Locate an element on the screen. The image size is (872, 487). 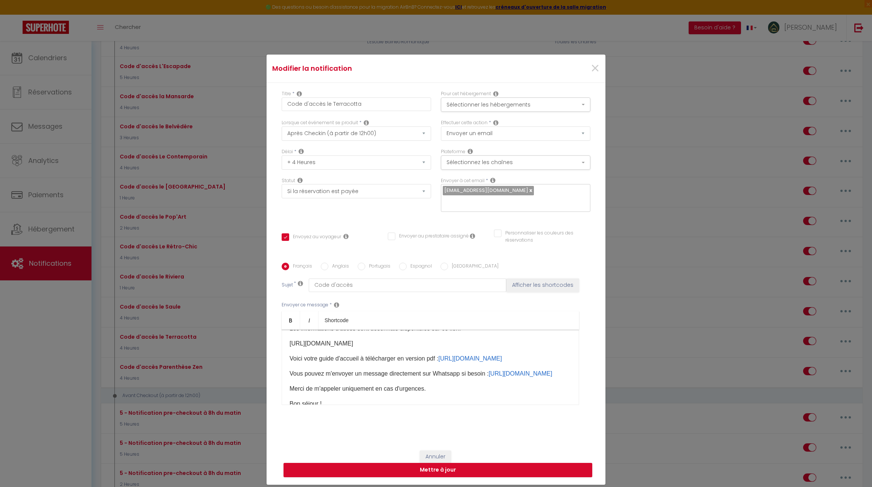
i: Action Channel is located at coordinates (470, 151).